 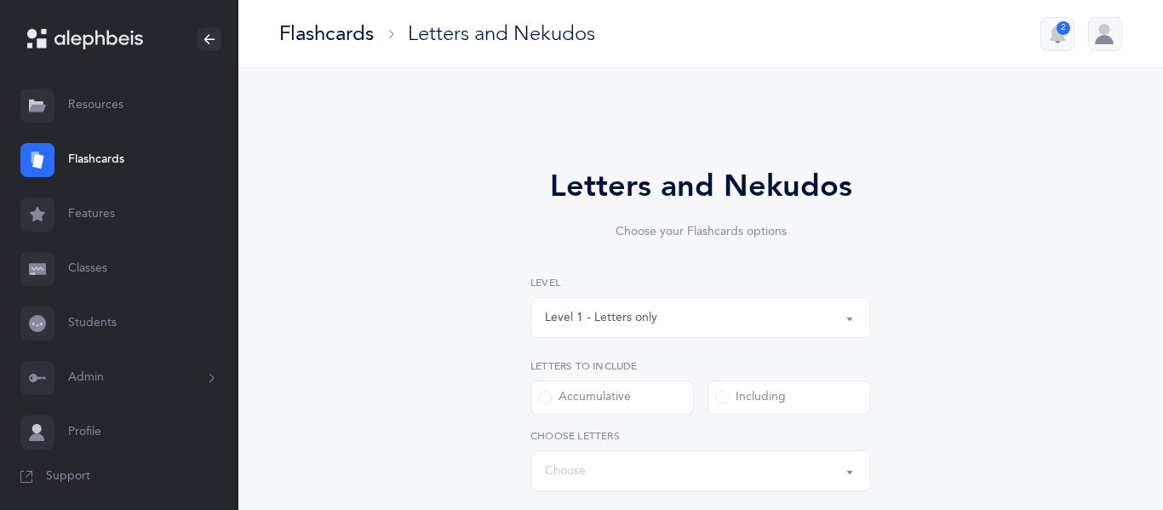 I want to click on div: 2, so click(x=1063, y=28).